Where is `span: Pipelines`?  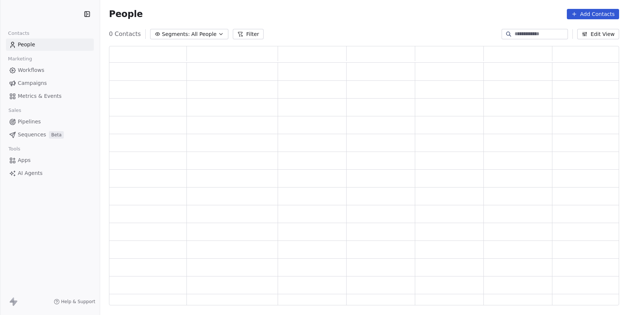 span: Pipelines is located at coordinates (29, 122).